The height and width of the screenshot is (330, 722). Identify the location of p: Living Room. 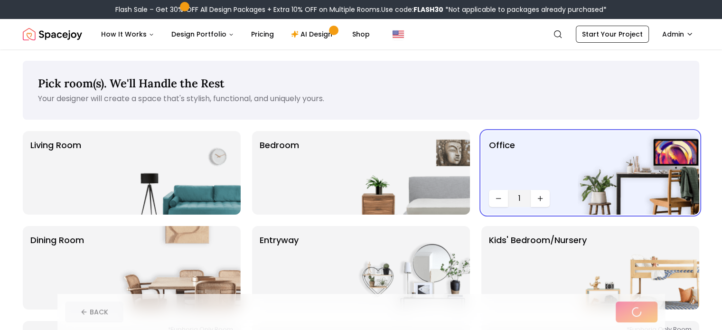
(56, 173).